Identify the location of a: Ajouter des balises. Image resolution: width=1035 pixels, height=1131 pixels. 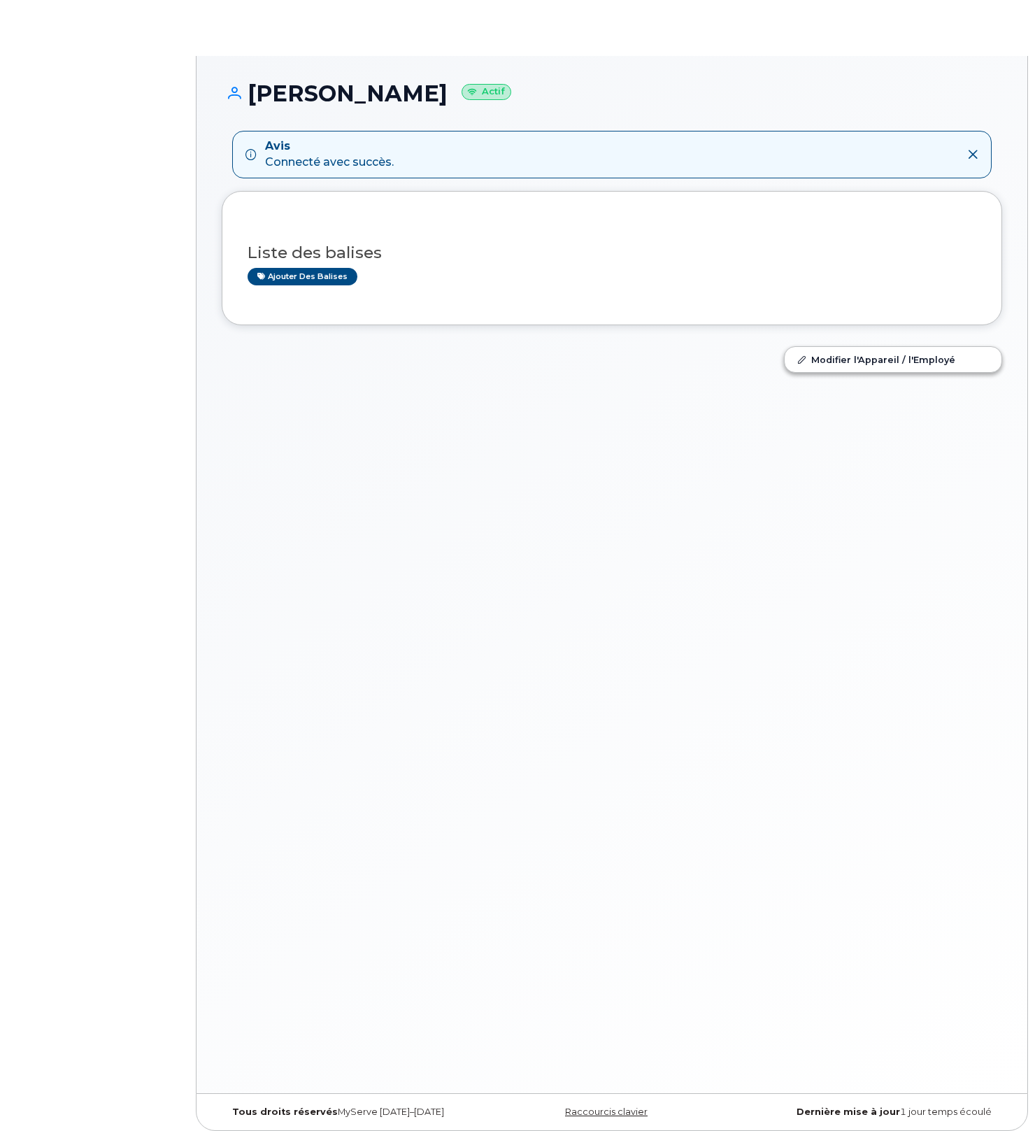
(302, 276).